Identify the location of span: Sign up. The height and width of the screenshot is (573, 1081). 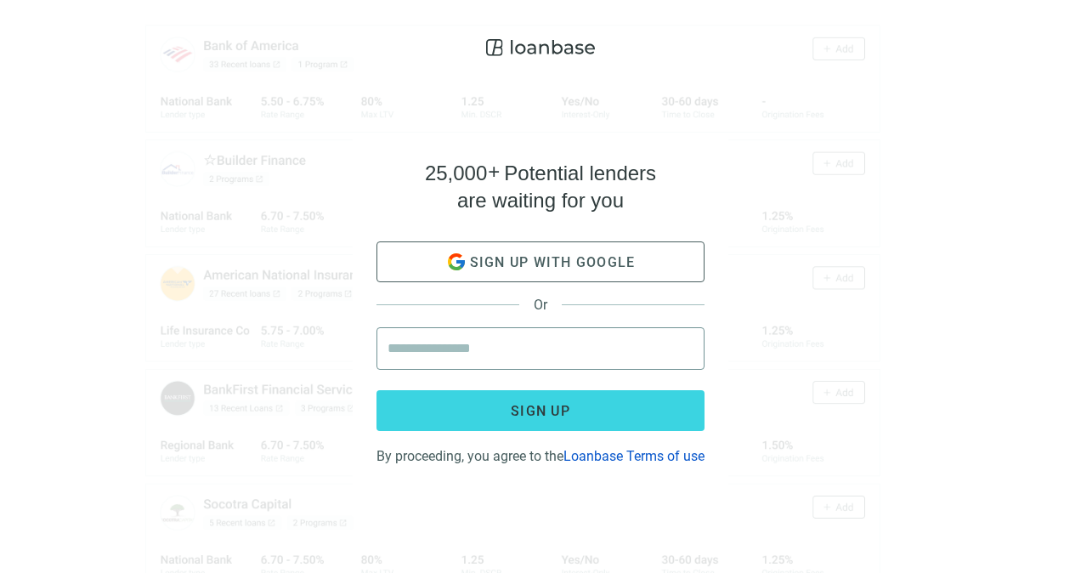
(540, 410).